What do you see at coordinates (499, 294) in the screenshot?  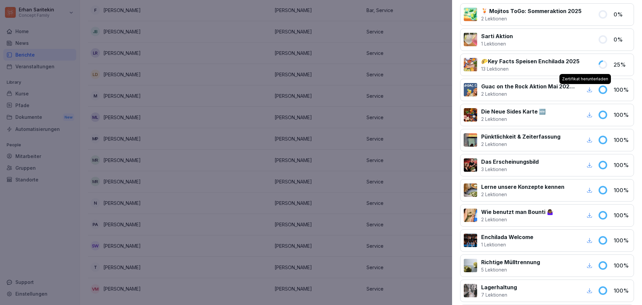 I see `p: 7 Lektionen` at bounding box center [499, 294].